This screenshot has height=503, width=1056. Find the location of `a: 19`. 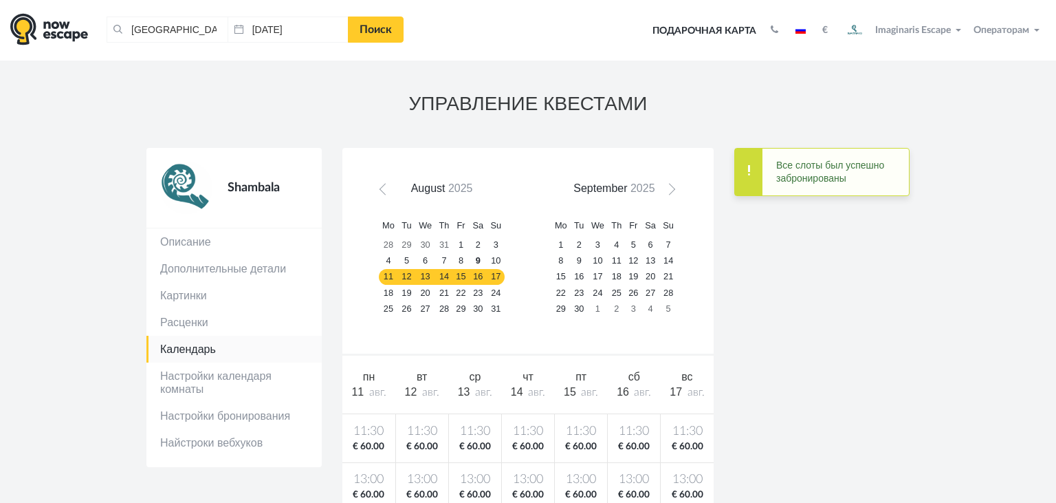

a: 19 is located at coordinates (633, 276).